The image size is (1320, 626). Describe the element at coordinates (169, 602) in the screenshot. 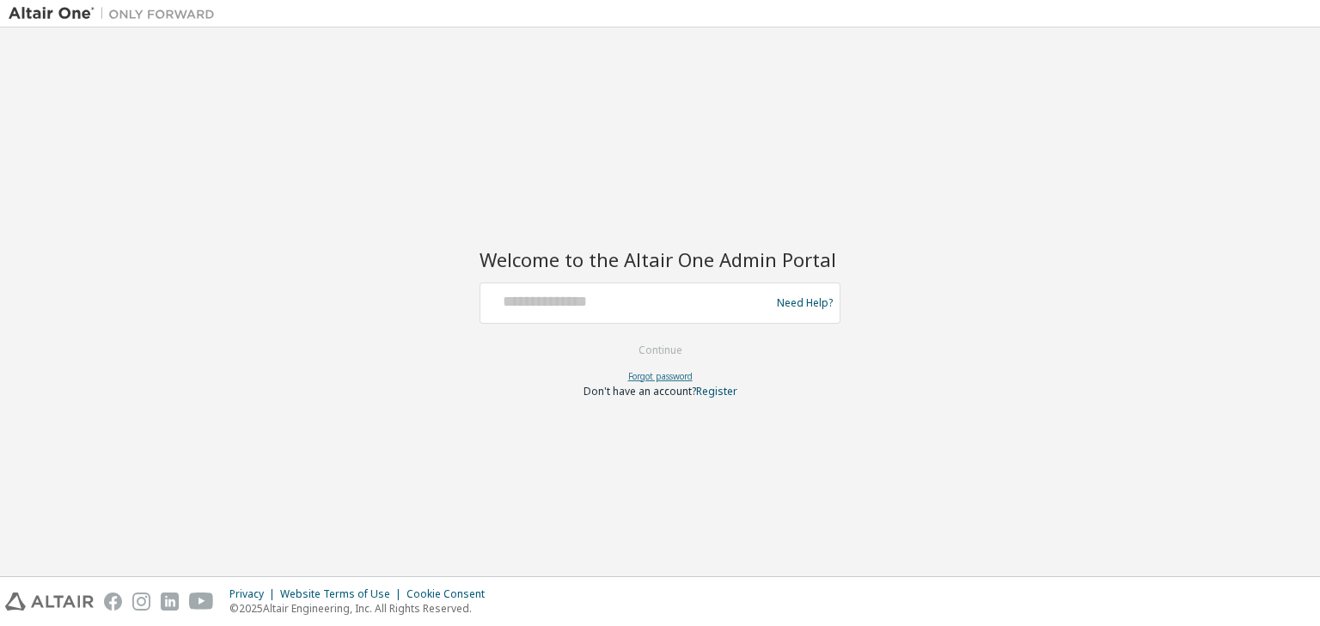

I see `img: linkedin.svg` at that location.